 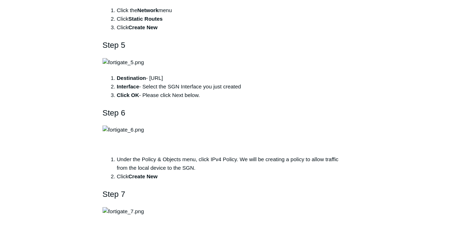 I want to click on h2: Step 5, so click(x=226, y=45).